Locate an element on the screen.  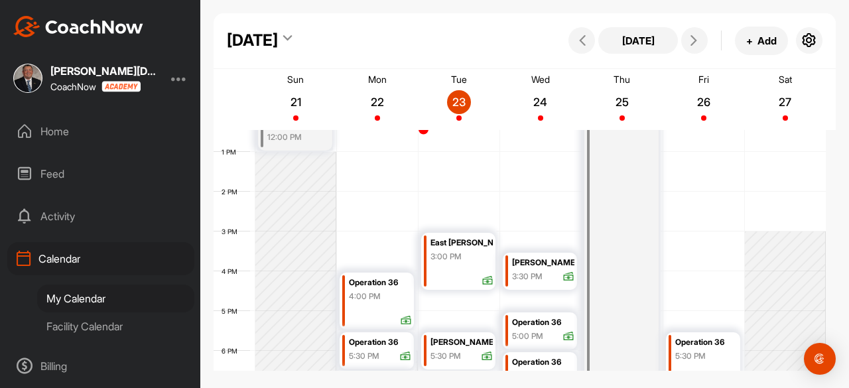
div: 3:00 PM is located at coordinates (446, 257).